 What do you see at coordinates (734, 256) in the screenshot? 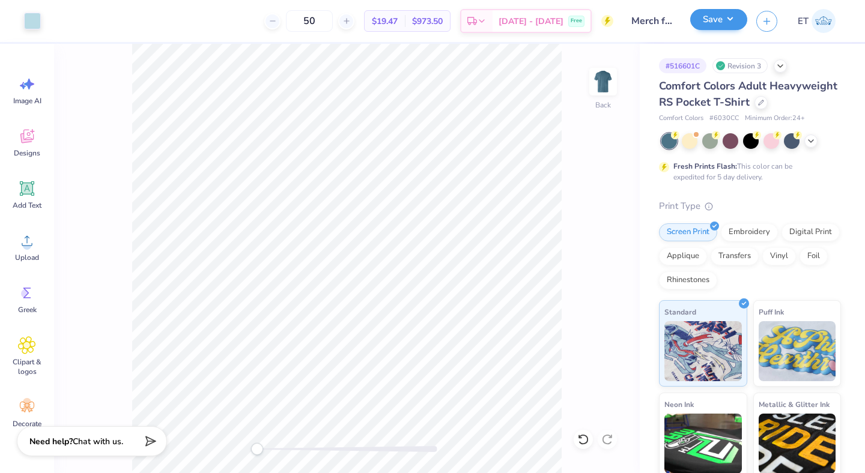
I see `div: Transfers` at bounding box center [734, 256].